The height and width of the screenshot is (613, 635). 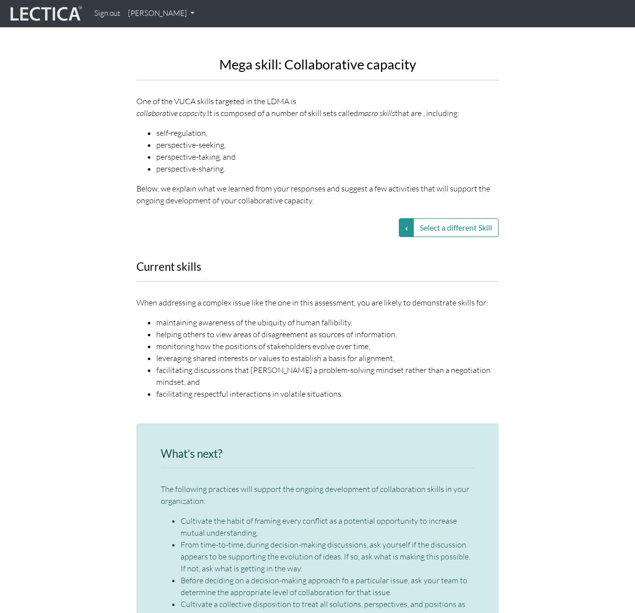 I want to click on em: collaborative capacity., so click(x=172, y=113).